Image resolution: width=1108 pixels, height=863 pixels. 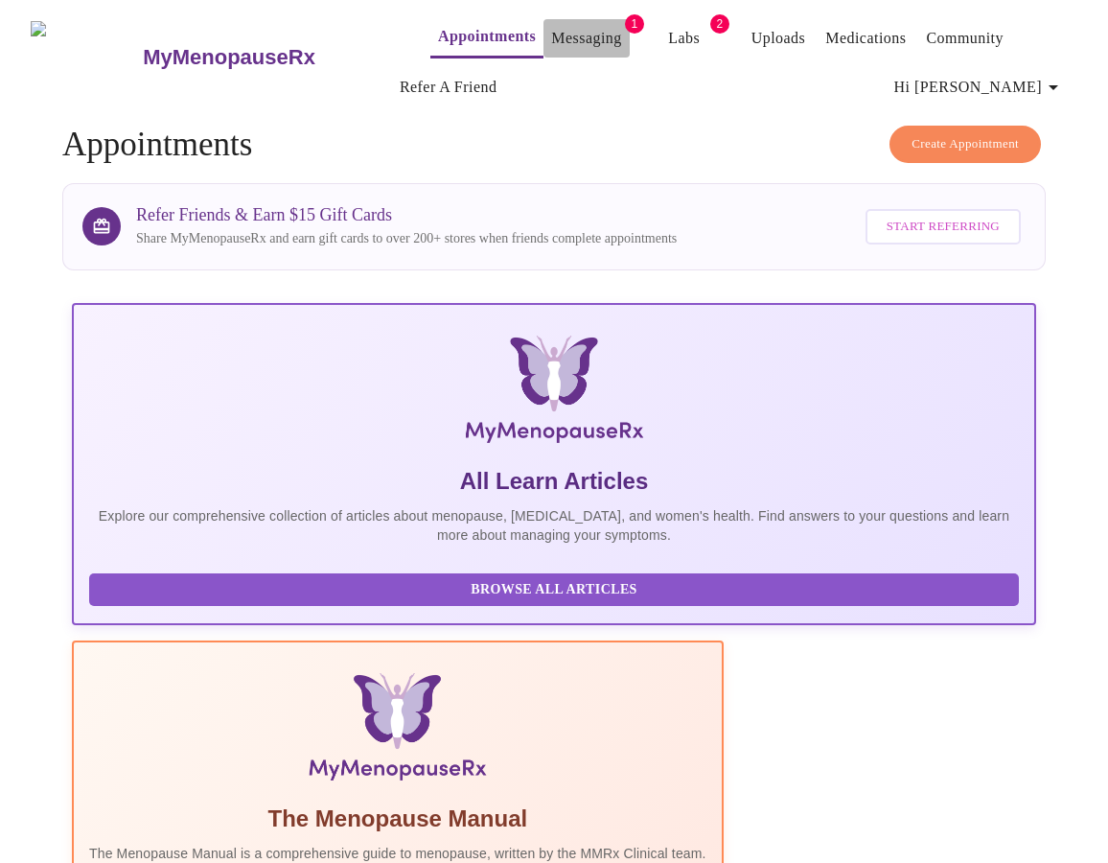 I want to click on h3: MyMenopauseRx, so click(x=229, y=58).